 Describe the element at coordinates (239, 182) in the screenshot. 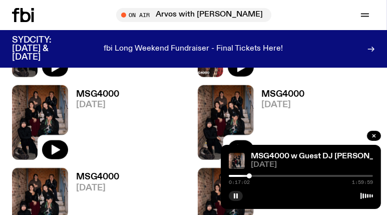

I see `span: 0:17:02` at that location.